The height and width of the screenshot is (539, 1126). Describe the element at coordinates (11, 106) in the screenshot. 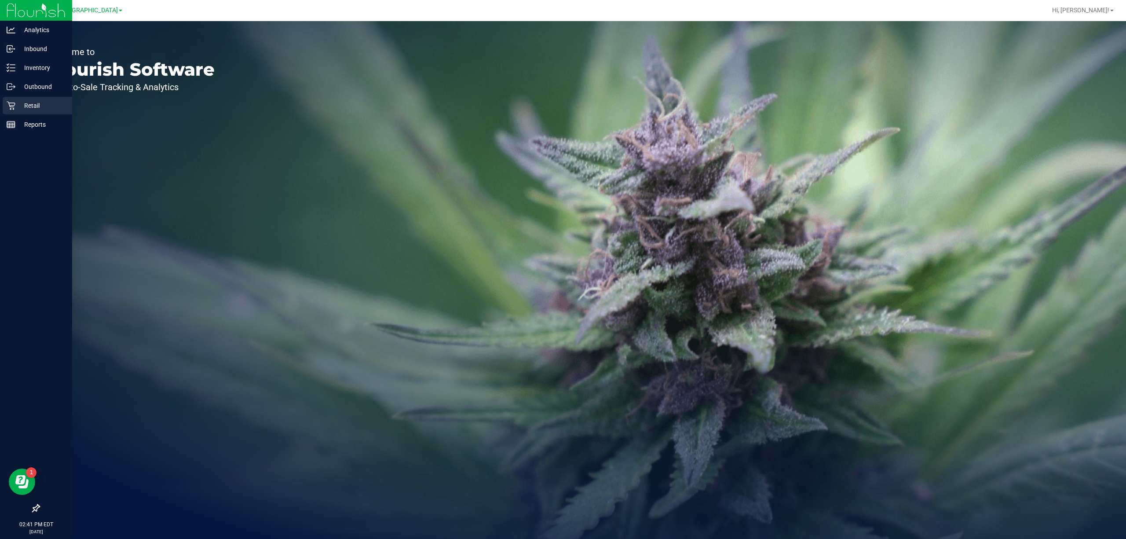

I see `inline-svg: Retail` at that location.